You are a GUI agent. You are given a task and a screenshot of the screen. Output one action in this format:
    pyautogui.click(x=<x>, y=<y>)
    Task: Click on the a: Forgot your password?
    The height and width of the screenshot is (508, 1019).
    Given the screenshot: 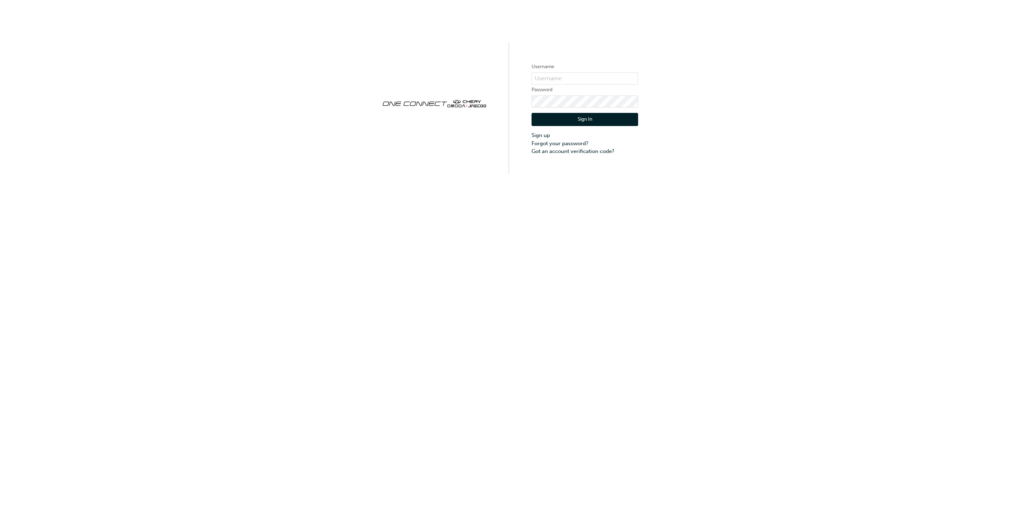 What is the action you would take?
    pyautogui.click(x=585, y=143)
    